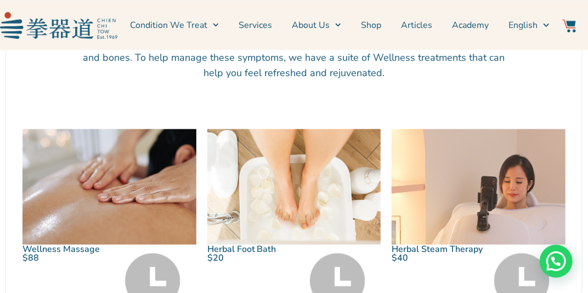 The height and width of the screenshot is (293, 588). Describe the element at coordinates (522, 25) in the screenshot. I see `span: English` at that location.